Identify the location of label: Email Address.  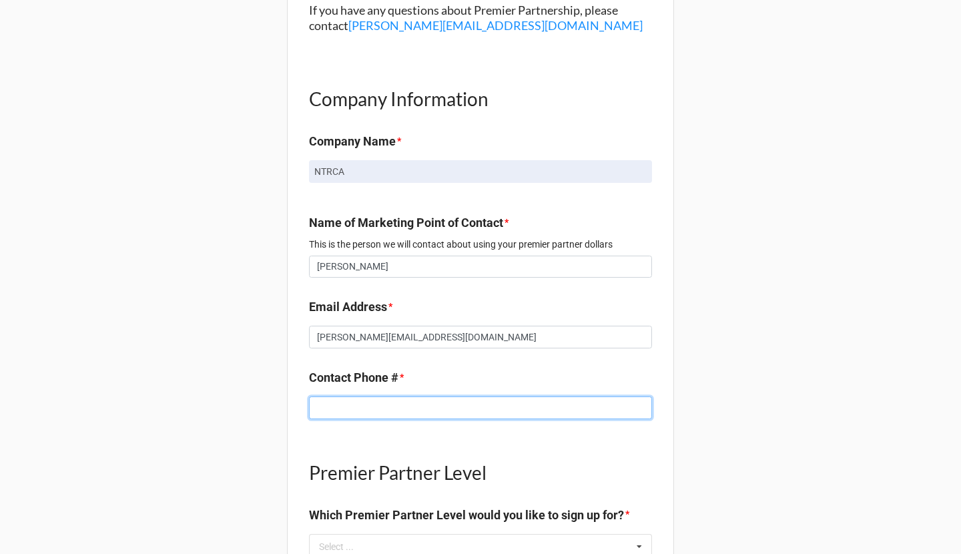
(348, 307).